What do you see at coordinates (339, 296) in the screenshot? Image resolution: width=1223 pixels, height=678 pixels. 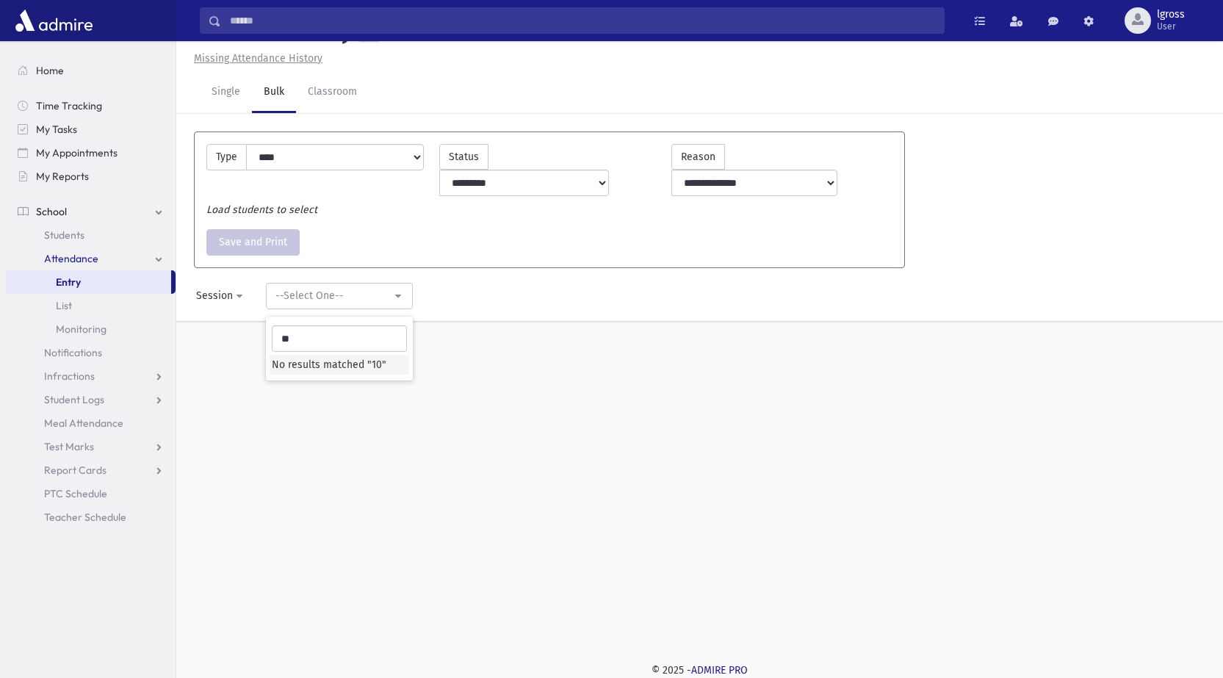 I see `button: --Select One--` at bounding box center [339, 296].